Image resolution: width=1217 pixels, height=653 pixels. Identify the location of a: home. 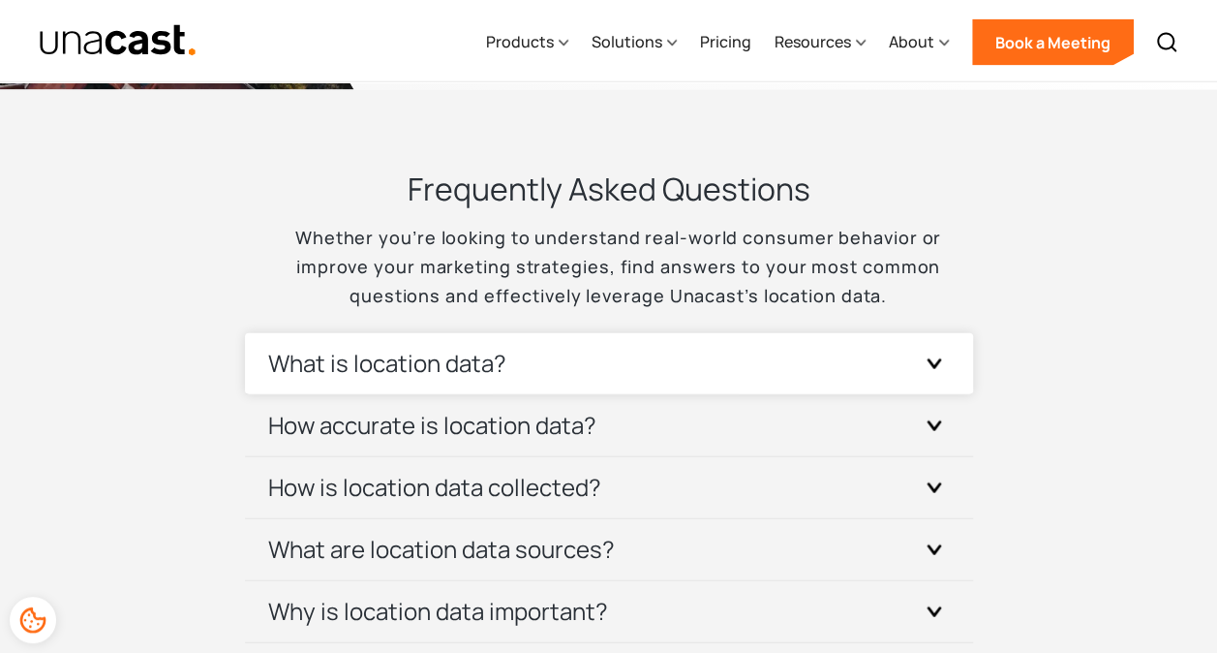
(117, 41).